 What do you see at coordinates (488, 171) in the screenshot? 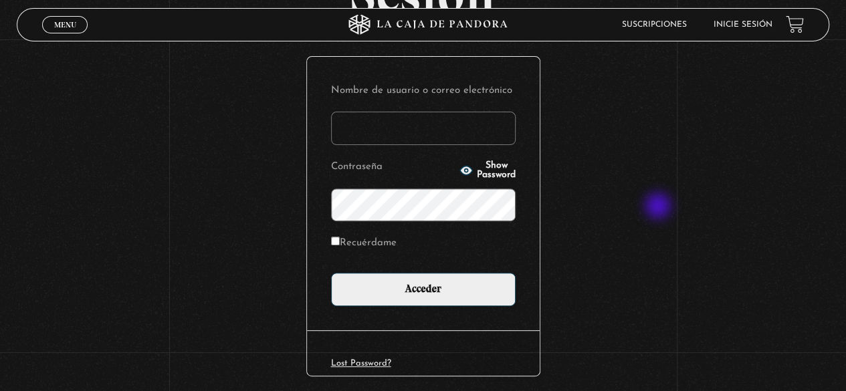
I see `button: Show Password` at bounding box center [488, 171].